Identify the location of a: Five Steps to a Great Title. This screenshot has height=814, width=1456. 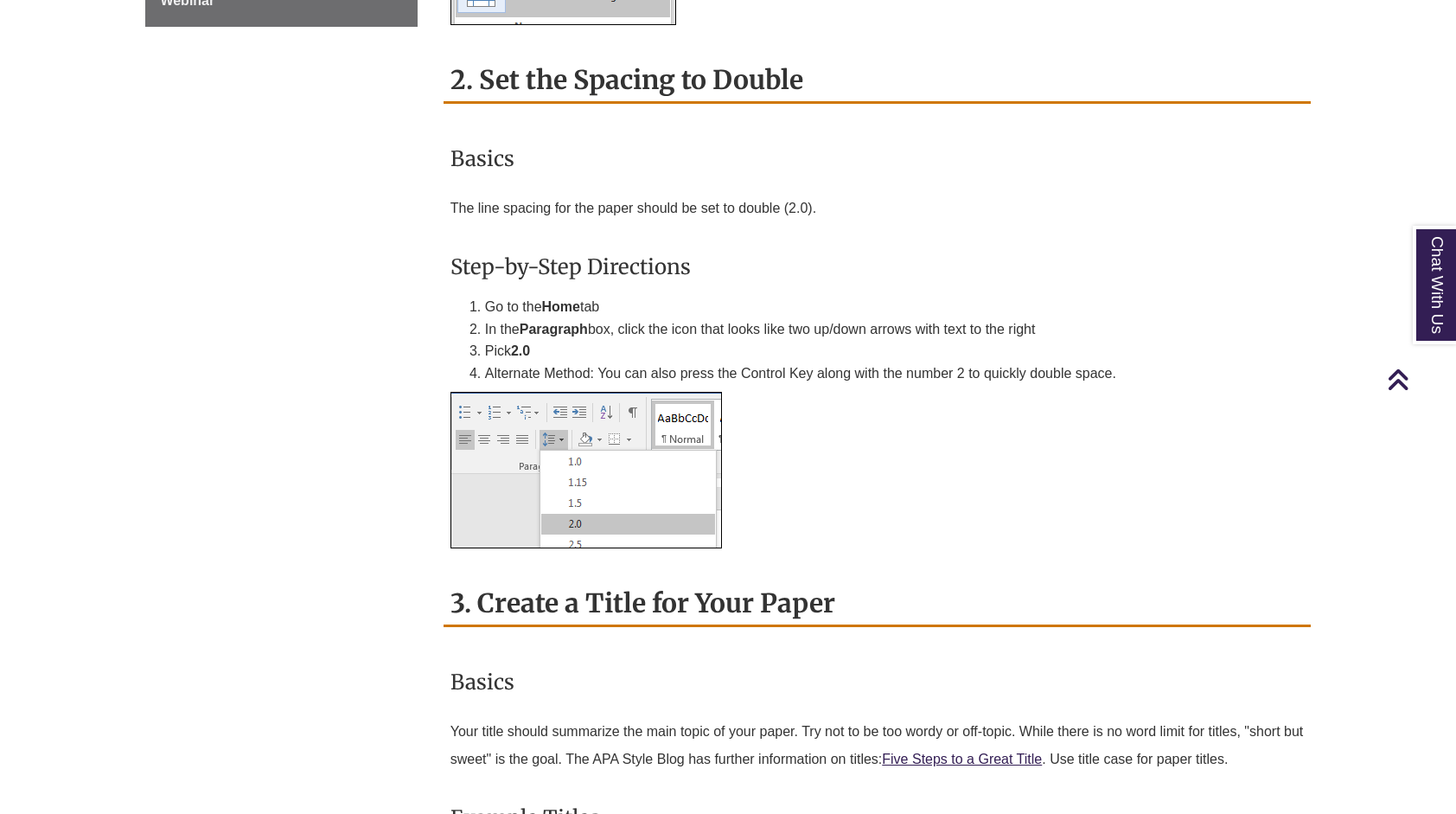
(962, 759).